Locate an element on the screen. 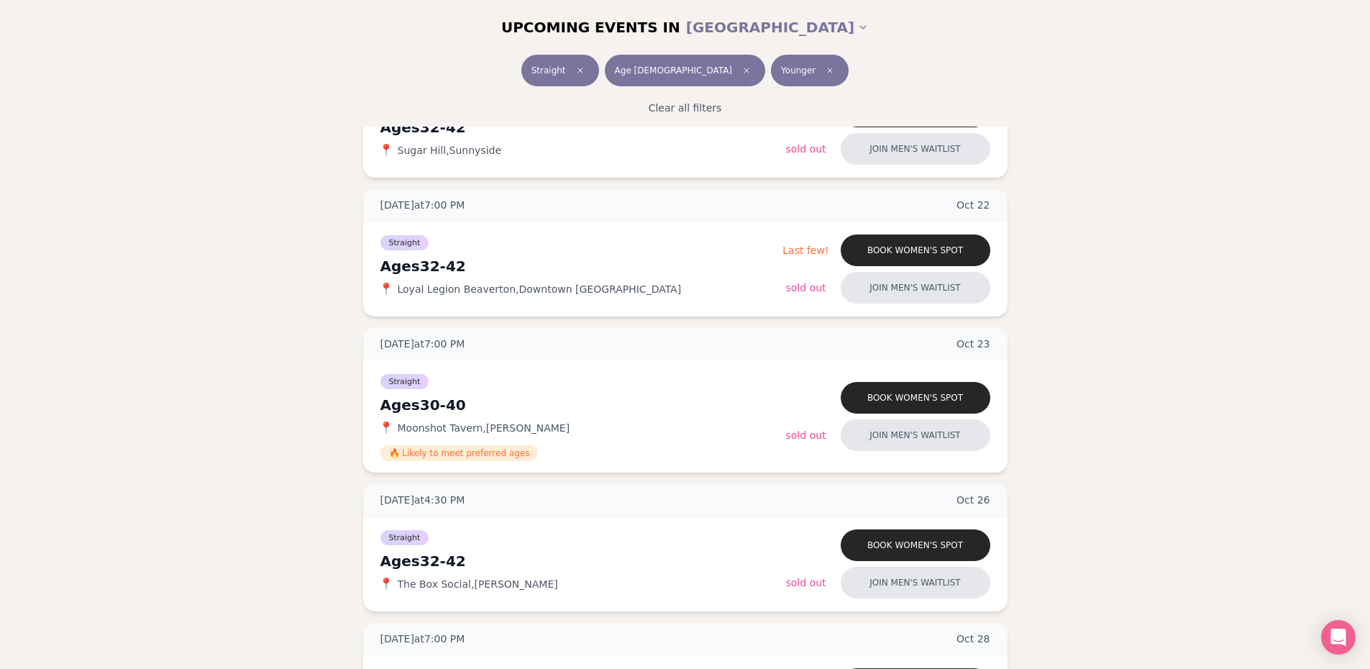  span: Clear event type filter is located at coordinates (580, 70).